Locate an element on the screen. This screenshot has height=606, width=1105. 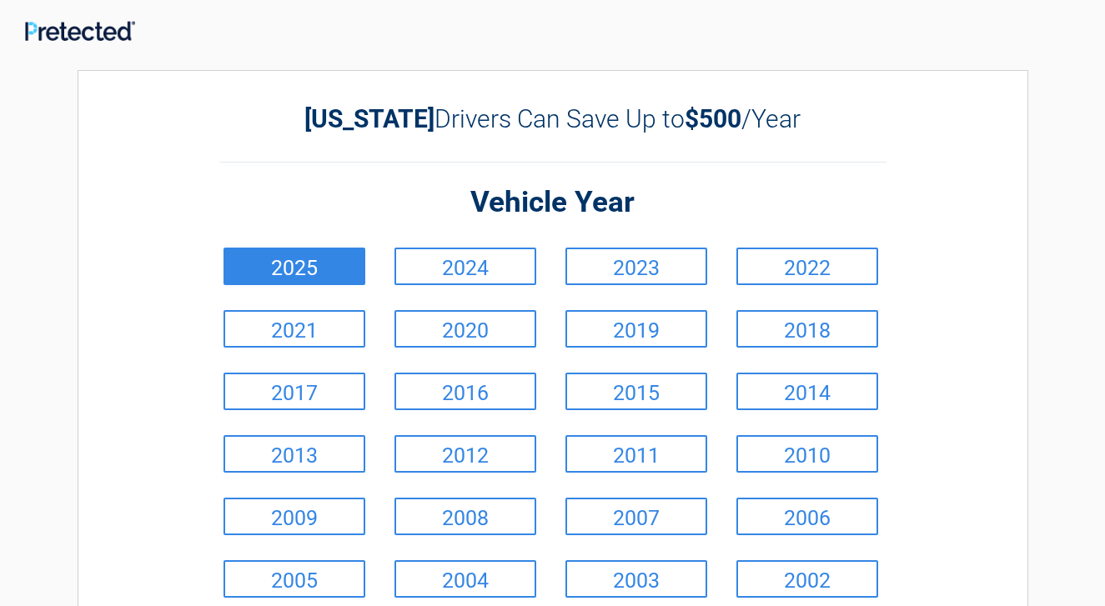
a: 2022 is located at coordinates (807, 266).